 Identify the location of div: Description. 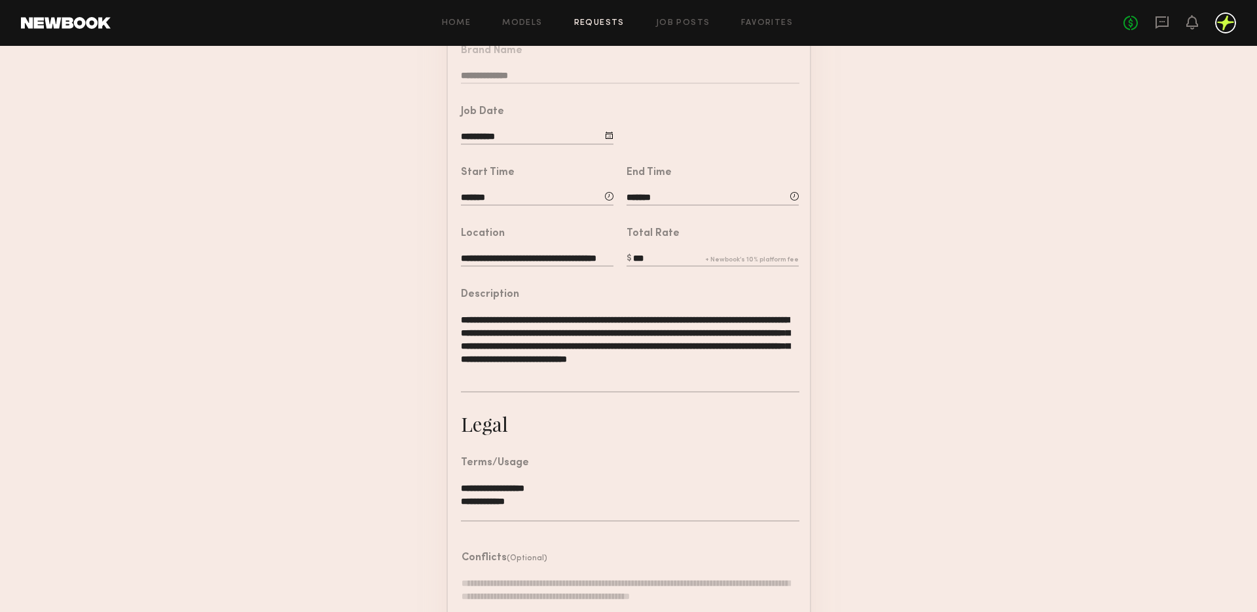
(490, 295).